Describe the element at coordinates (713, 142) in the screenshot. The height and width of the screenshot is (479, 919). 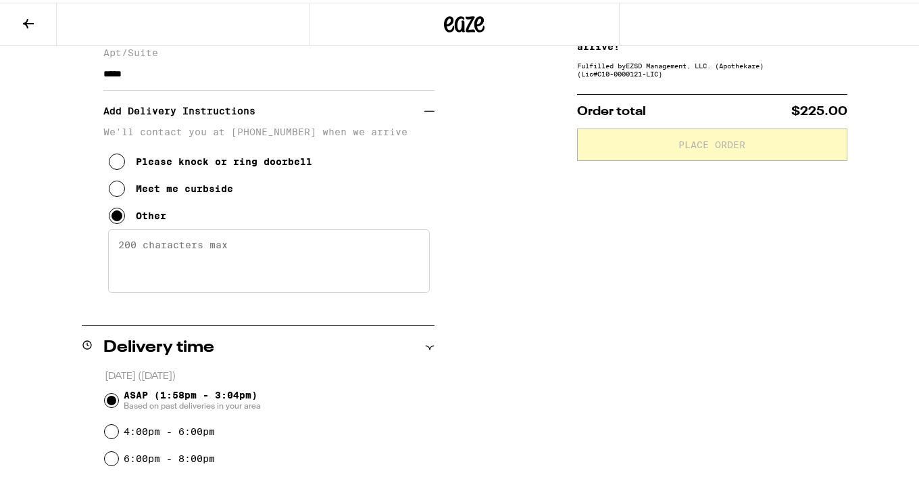
I see `button: Place Order` at that location.